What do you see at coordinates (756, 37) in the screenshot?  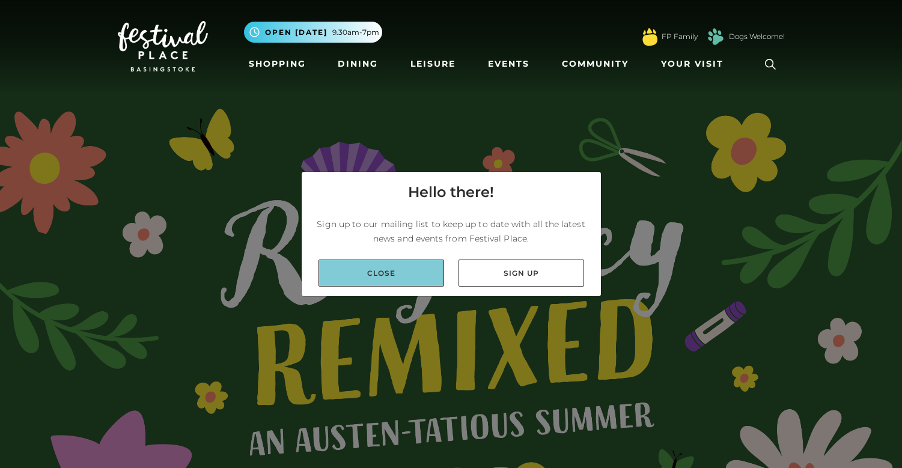 I see `a: Dogs Welcome!` at bounding box center [756, 37].